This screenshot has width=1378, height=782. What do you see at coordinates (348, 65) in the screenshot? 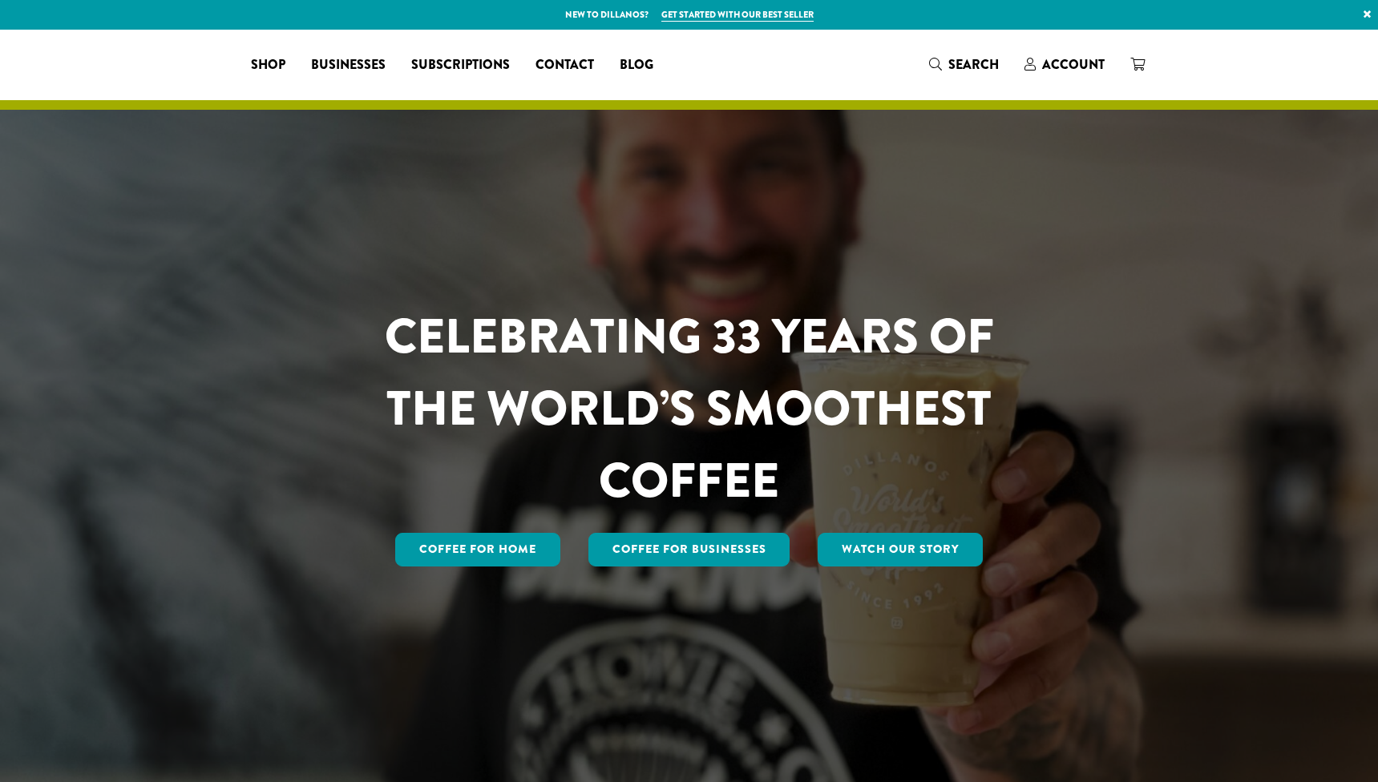
I see `span: Businesses` at bounding box center [348, 65].